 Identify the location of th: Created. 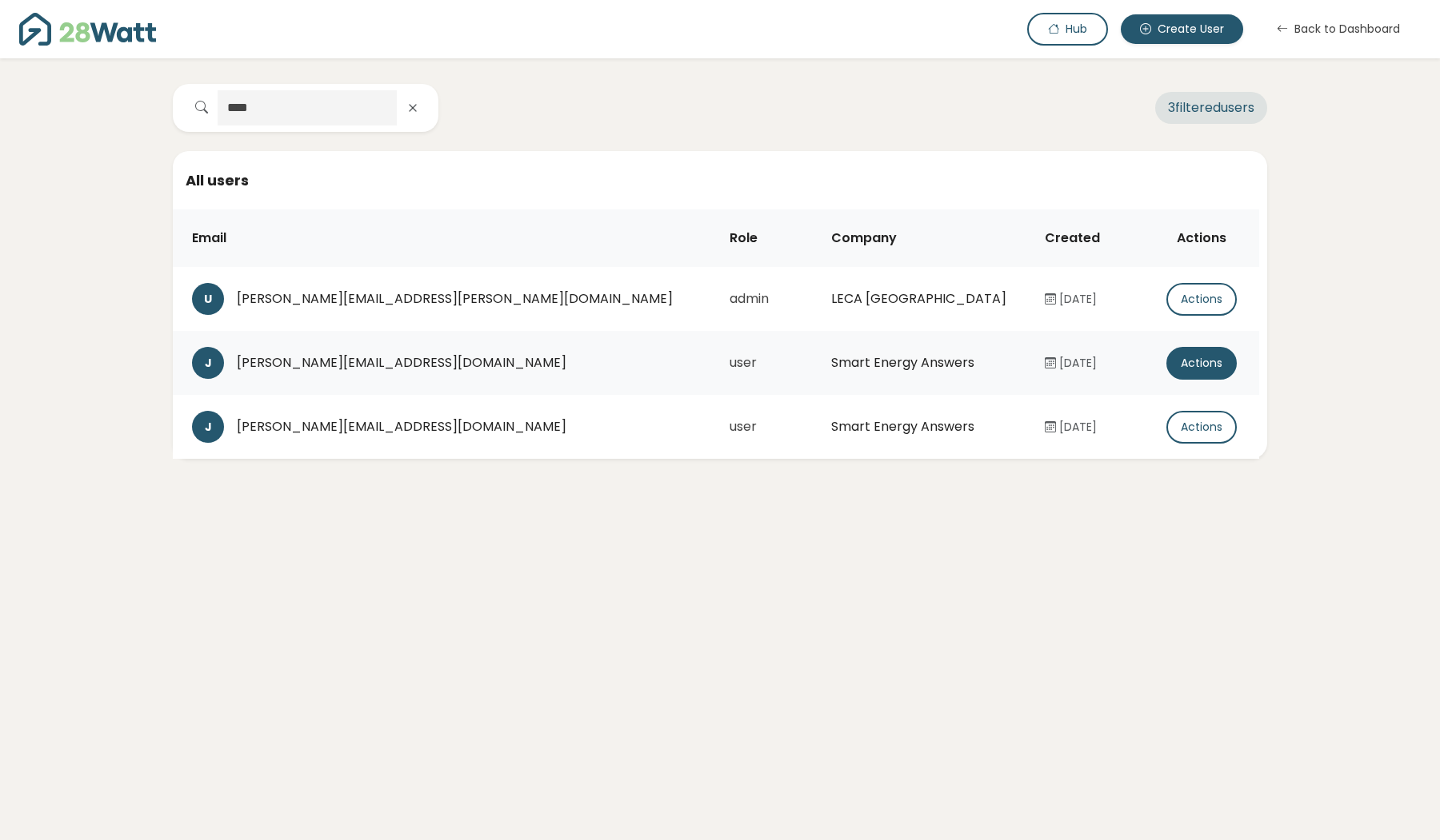
(1091, 238).